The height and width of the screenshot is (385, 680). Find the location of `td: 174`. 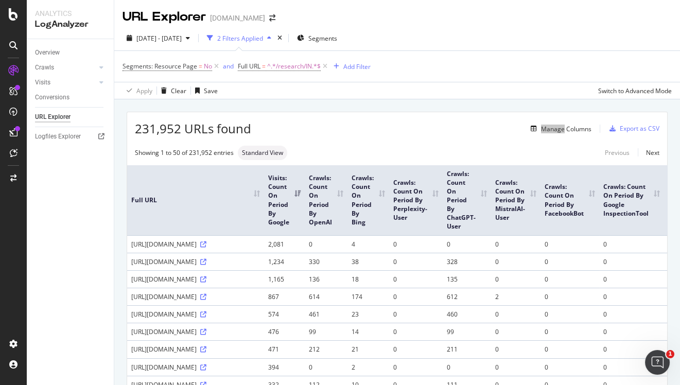

td: 174 is located at coordinates (368, 297).